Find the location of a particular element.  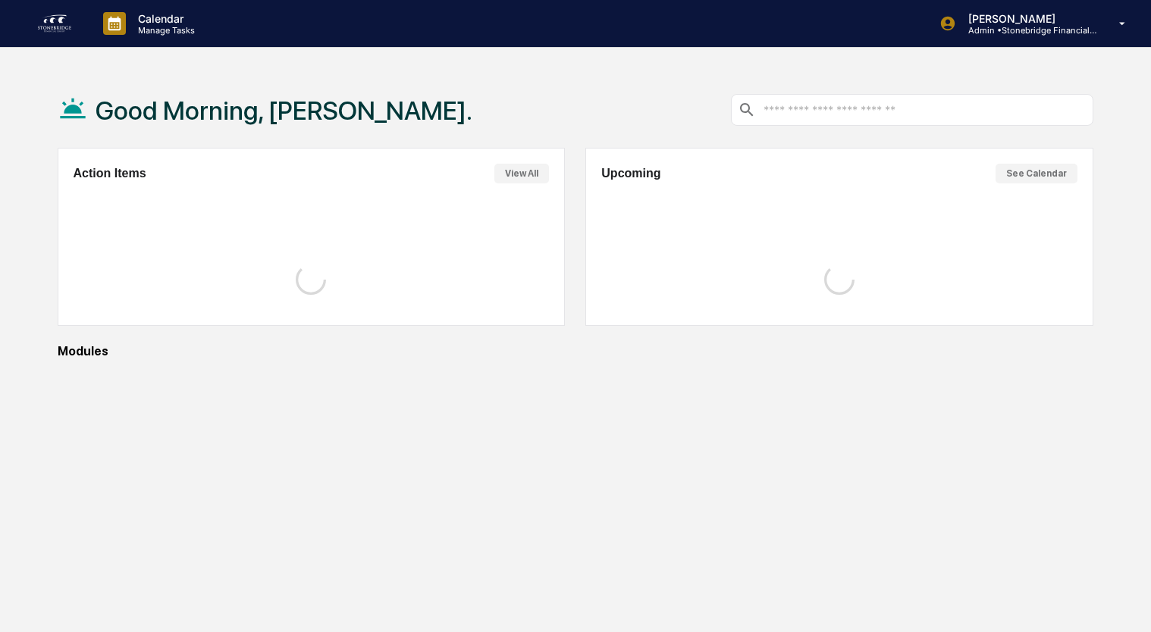

h2: Upcoming is located at coordinates (631, 174).